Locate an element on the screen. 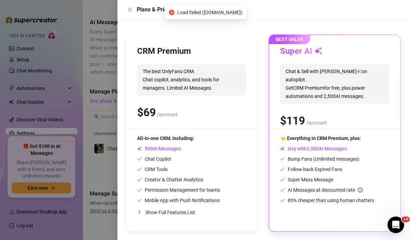 This screenshot has width=411, height=240. span: Permission Management for teams is located at coordinates (178, 190).